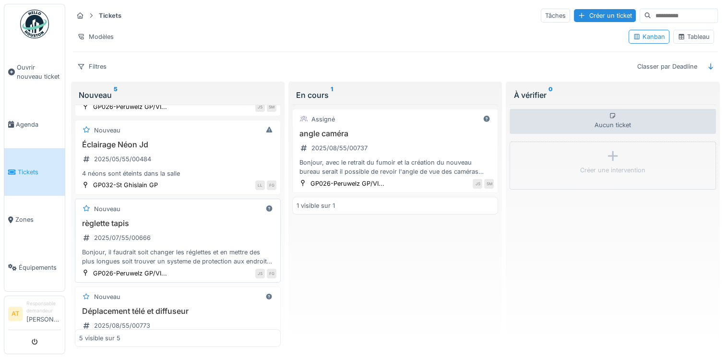  What do you see at coordinates (649, 36) in the screenshot?
I see `div: Kanban` at bounding box center [649, 36].